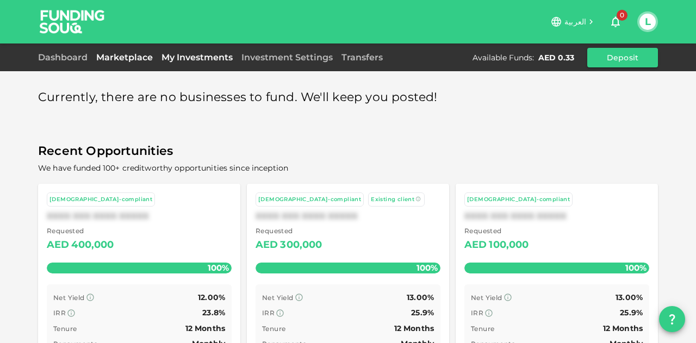 Image resolution: width=696 pixels, height=343 pixels. What do you see at coordinates (393, 199) in the screenshot?
I see `span: Existing client` at bounding box center [393, 199].